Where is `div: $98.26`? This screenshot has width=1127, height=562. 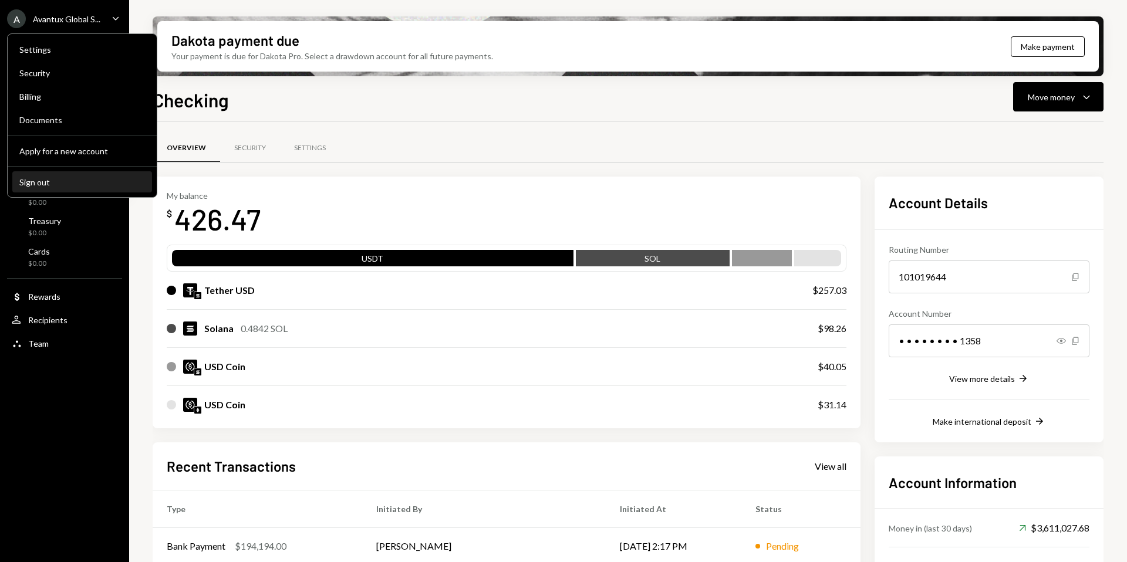 div: $98.26 is located at coordinates (832, 329).